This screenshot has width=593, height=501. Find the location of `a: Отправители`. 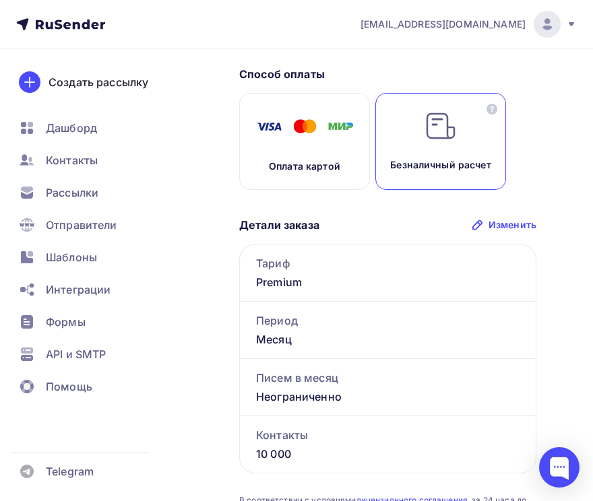

a: Отправители is located at coordinates (91, 225).